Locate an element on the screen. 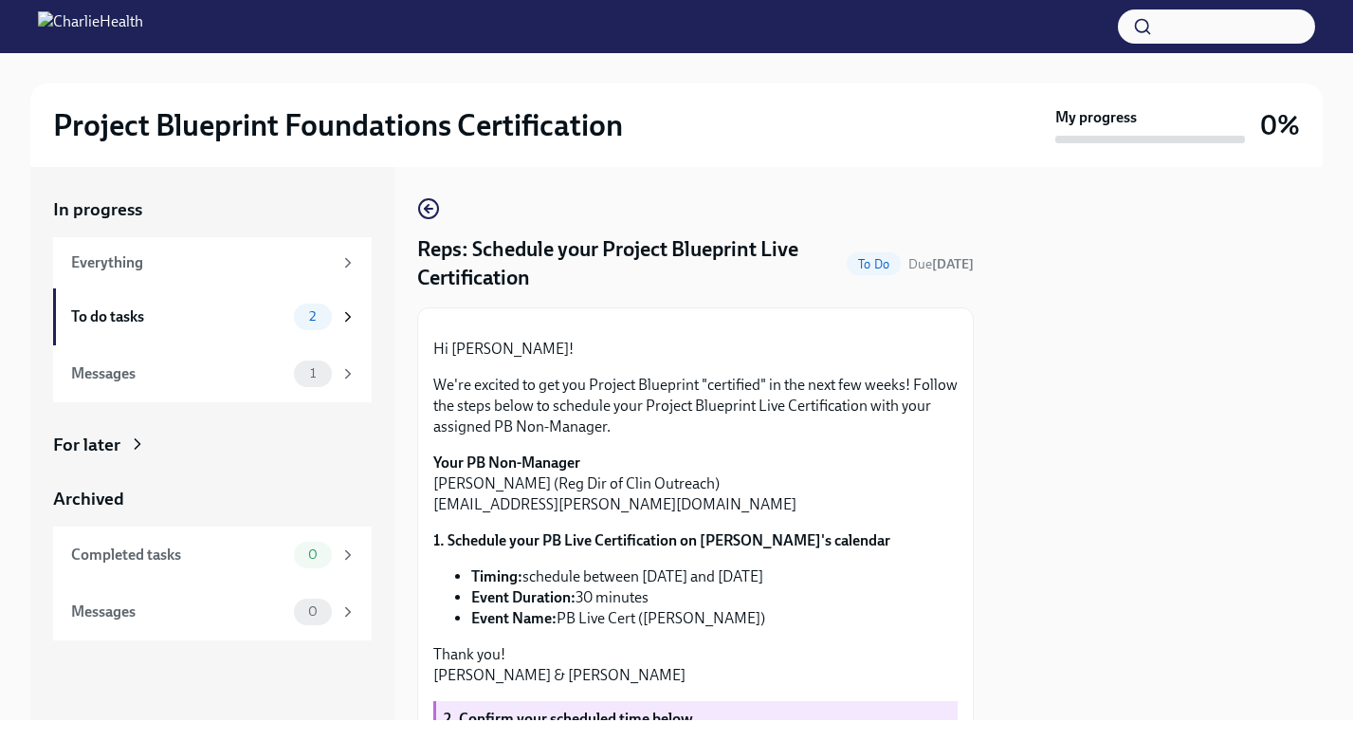 This screenshot has height=741, width=1353. strong: 2. Confirm your scheduled time below is located at coordinates (568, 718).